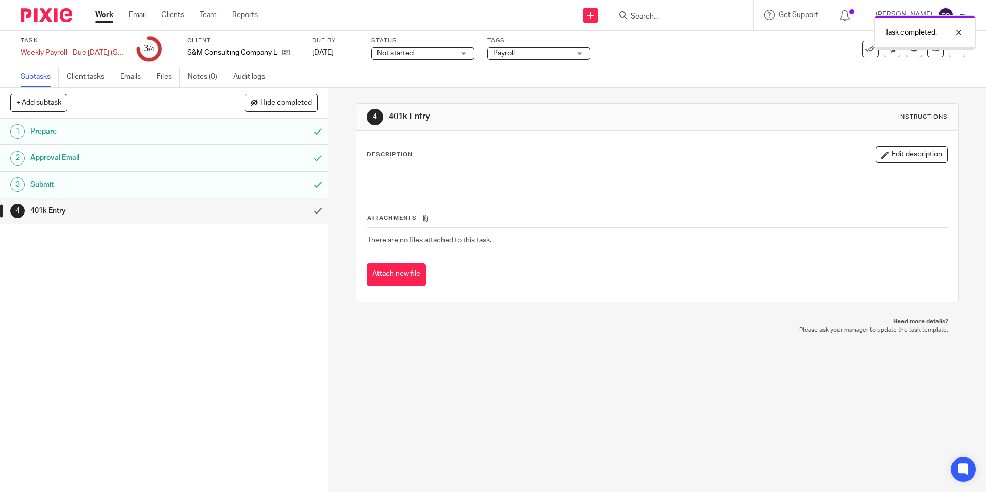 Image resolution: width=986 pixels, height=492 pixels. Describe the element at coordinates (72, 41) in the screenshot. I see `label: Task` at that location.